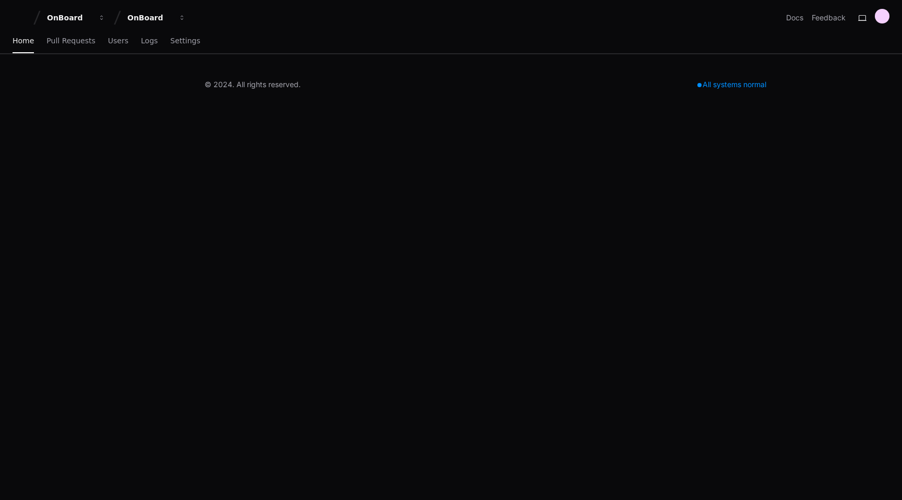  What do you see at coordinates (185, 41) in the screenshot?
I see `a: Settings` at bounding box center [185, 41].